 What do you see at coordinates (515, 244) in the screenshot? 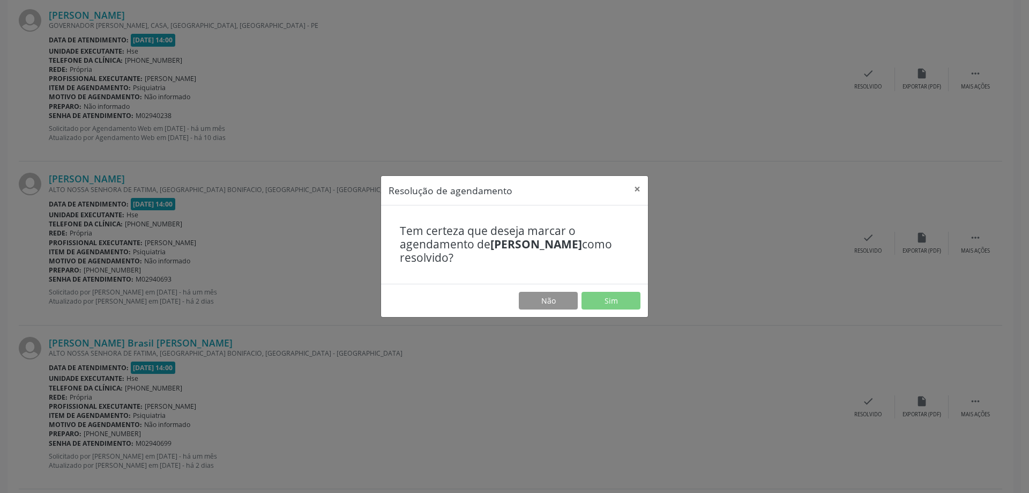
I see `h4: Tem certeza que deseja marcar o agendamento de como resolvido?` at bounding box center [515, 244].